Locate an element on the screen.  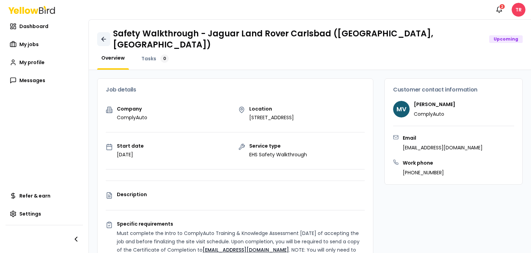
p: Start date is located at coordinates (130, 146).